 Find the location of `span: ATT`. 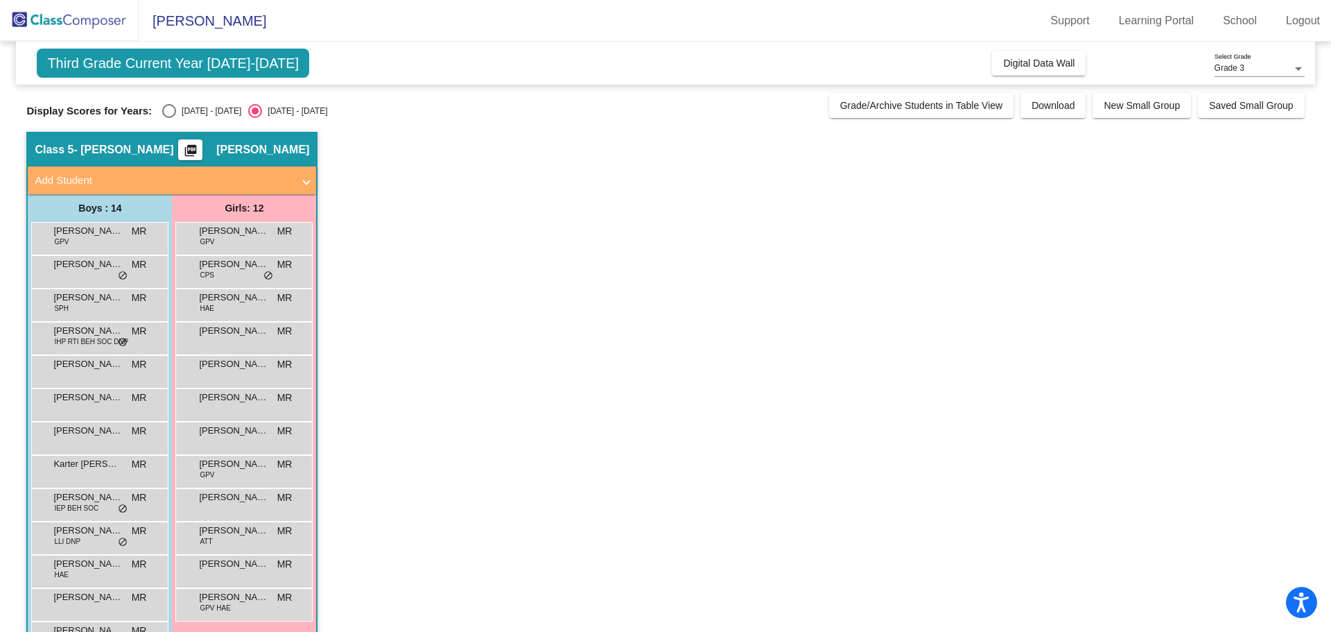

span: ATT is located at coordinates (206, 541).